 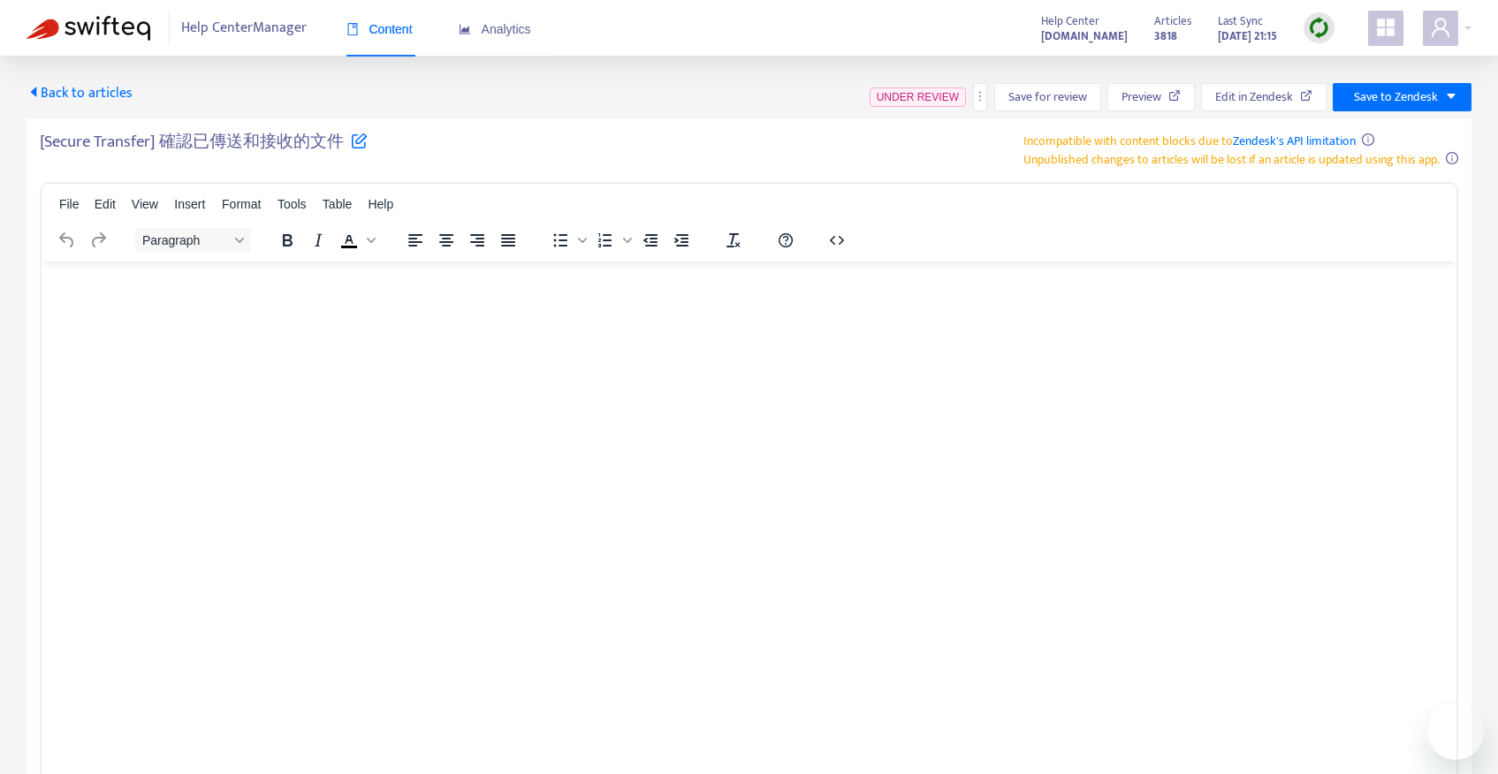 What do you see at coordinates (681, 240) in the screenshot?
I see `button: Increase indent` at bounding box center [681, 240].